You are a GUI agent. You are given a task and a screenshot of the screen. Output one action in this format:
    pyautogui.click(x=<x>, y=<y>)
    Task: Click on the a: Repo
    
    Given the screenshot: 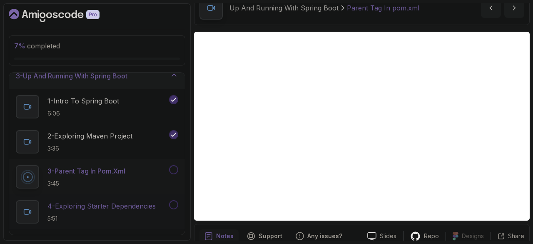 What is the action you would take?
    pyautogui.click(x=425, y=236)
    